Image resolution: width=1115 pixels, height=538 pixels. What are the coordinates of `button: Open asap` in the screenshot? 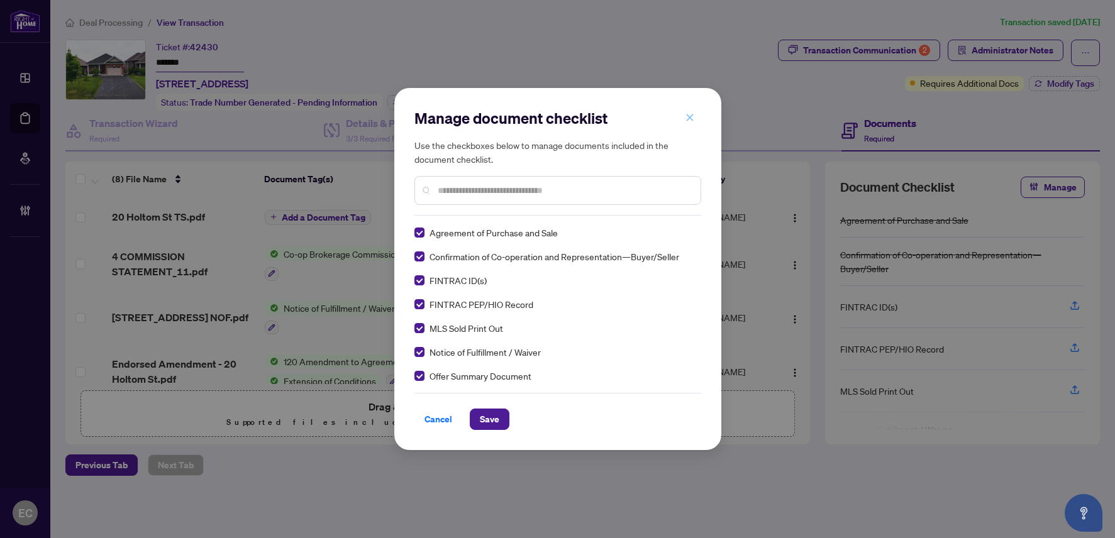 It's located at (1083, 513).